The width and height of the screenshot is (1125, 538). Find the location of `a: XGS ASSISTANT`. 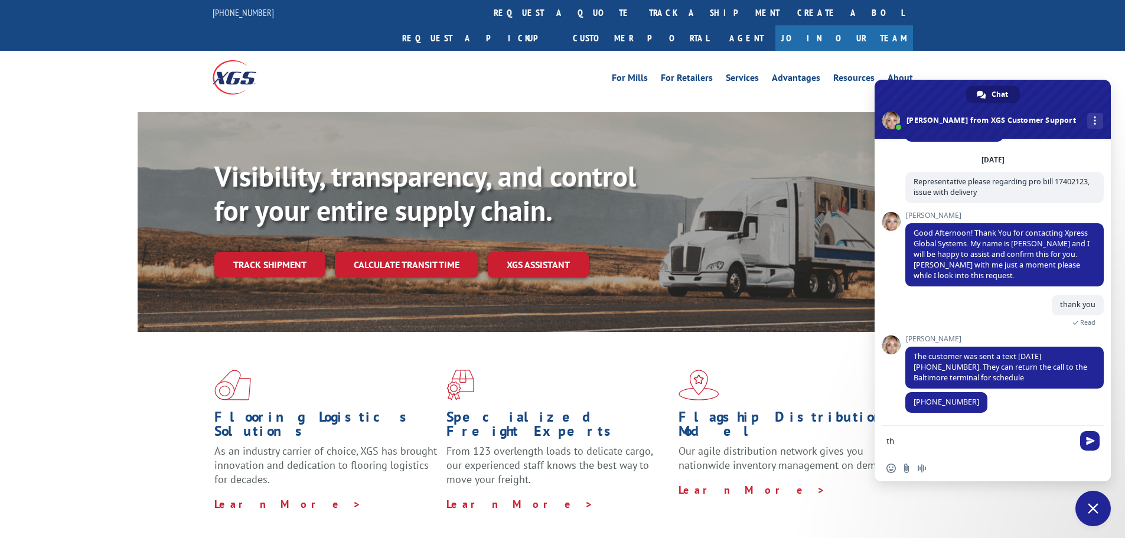

a: XGS ASSISTANT is located at coordinates (538, 265).